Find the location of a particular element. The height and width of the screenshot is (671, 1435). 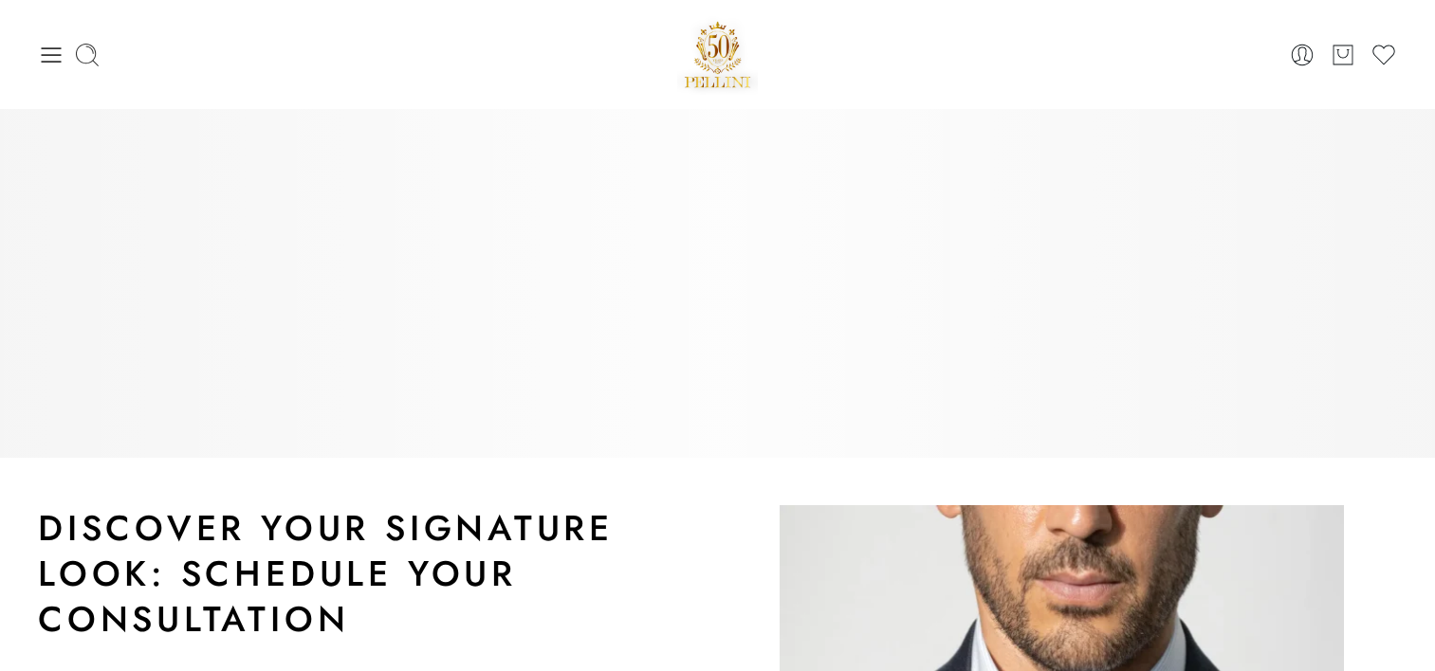

h2: Discover Your Signature Look: Schedule Your Consultation is located at coordinates (373, 574).